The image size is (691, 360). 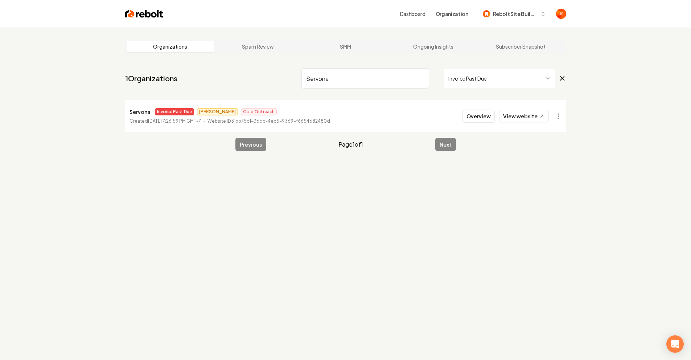 What do you see at coordinates (486, 14) in the screenshot?
I see `img: Rebolt Site Builder` at bounding box center [486, 14].